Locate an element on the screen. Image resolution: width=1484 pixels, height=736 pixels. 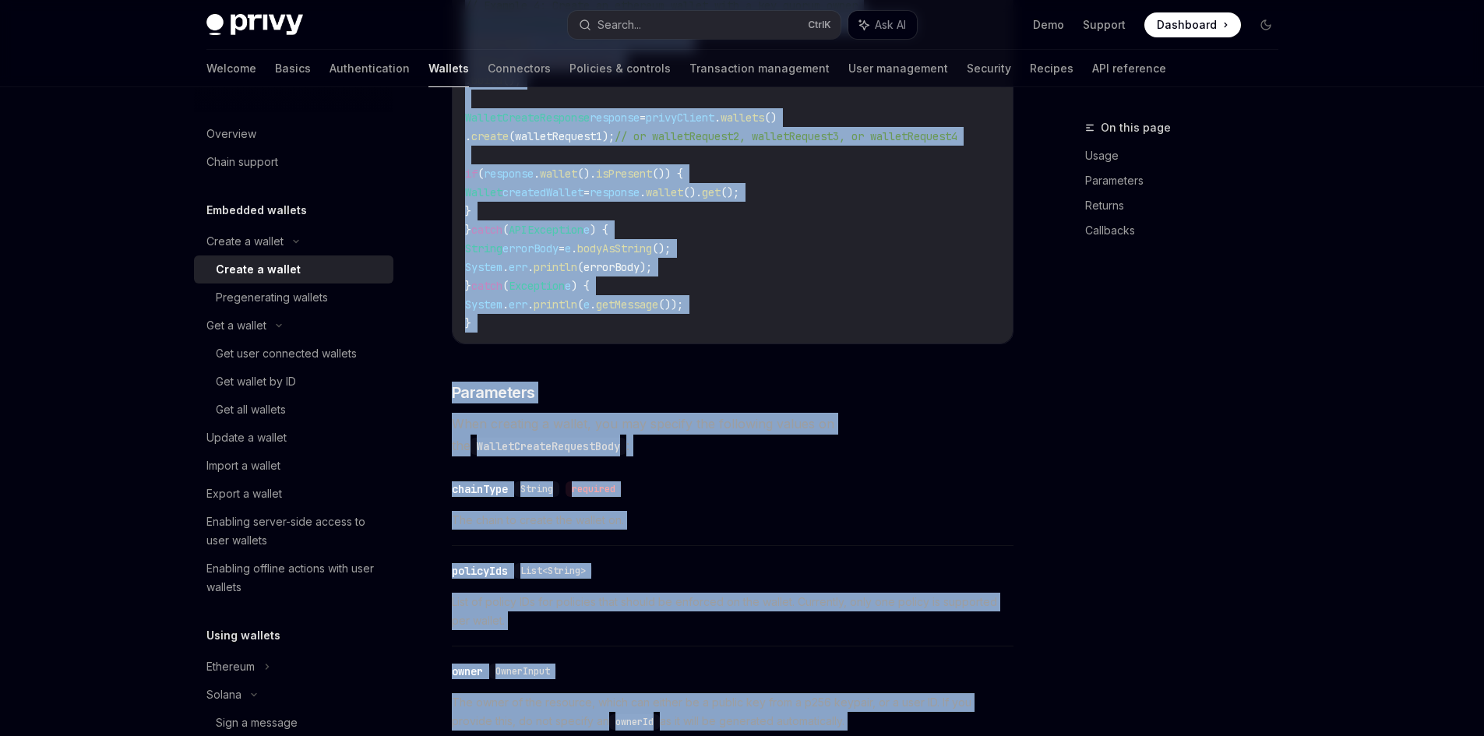
div: required is located at coordinates (594, 489).